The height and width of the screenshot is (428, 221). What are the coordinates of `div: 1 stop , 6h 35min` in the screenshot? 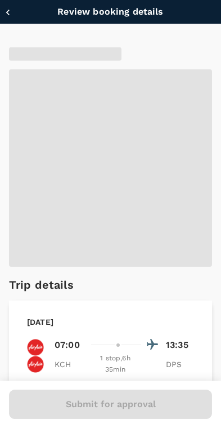 It's located at (115, 364).